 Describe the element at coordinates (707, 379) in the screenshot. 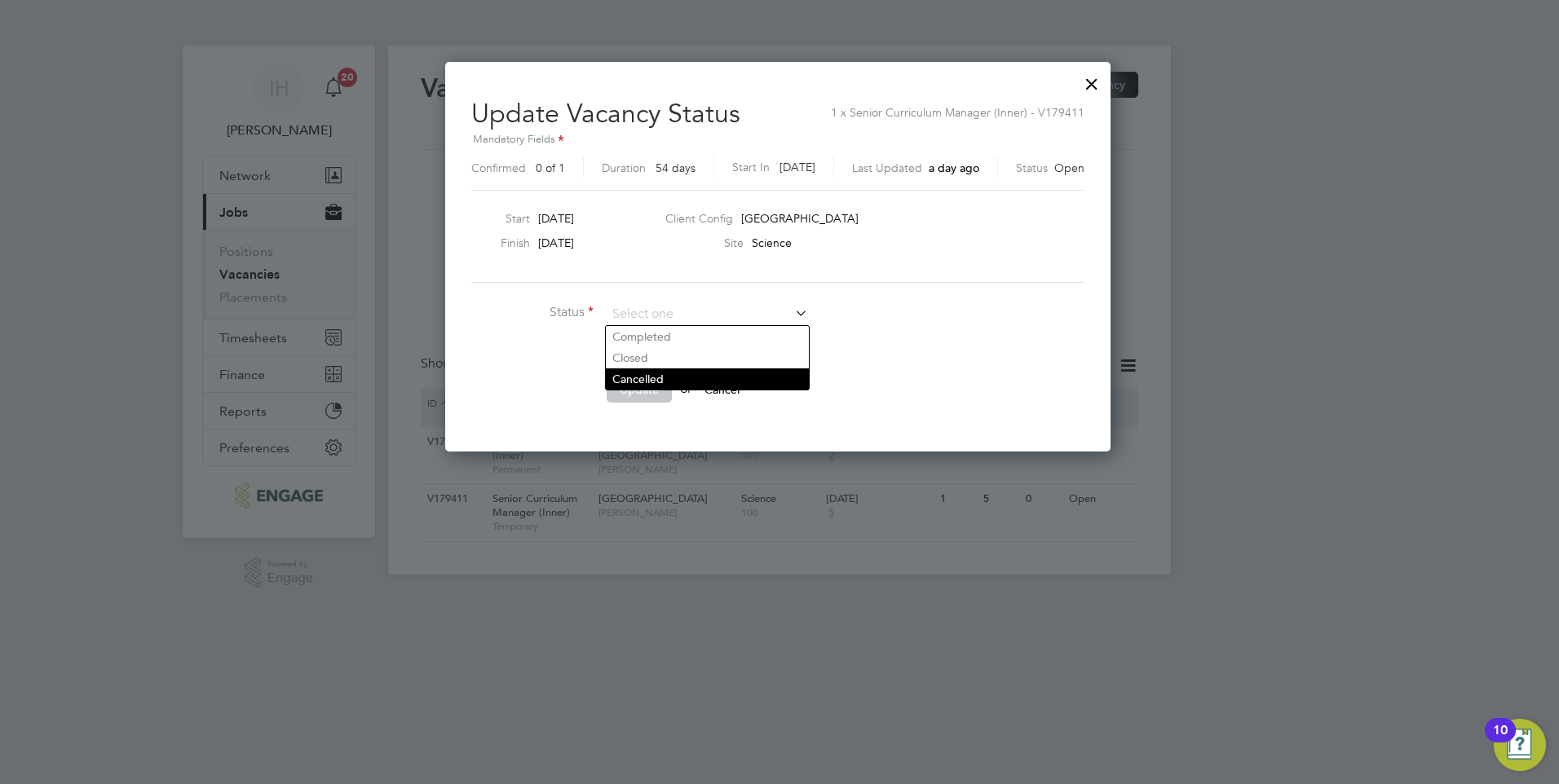

I see `li: Cancelled` at that location.